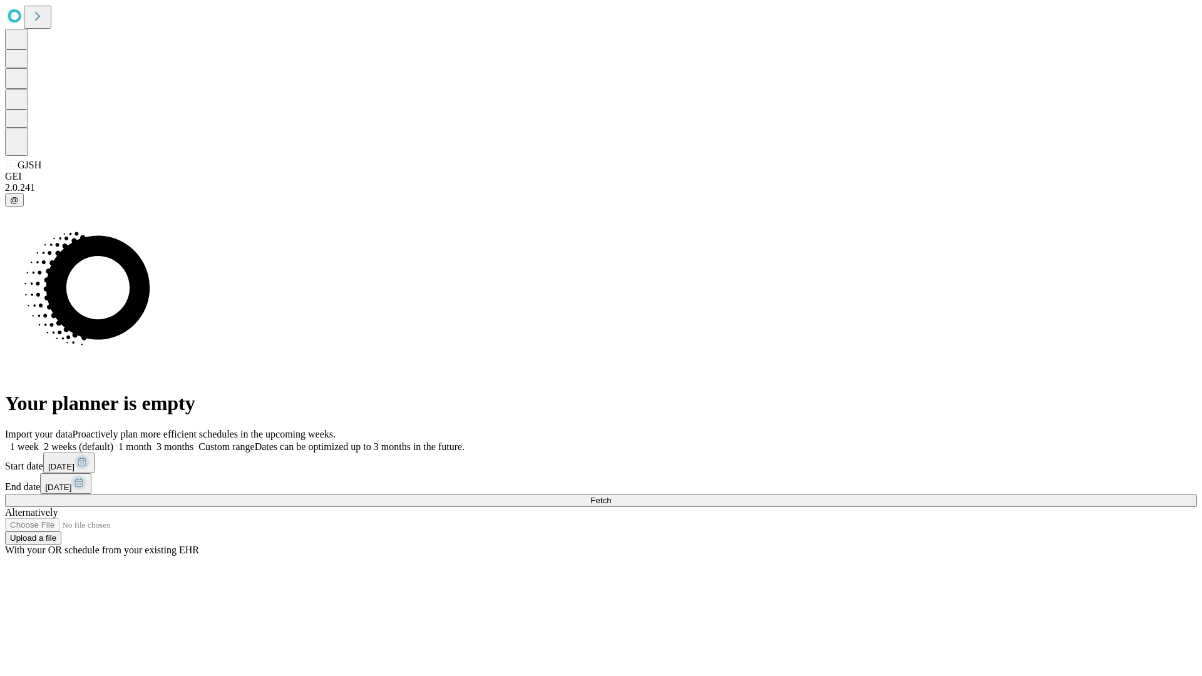 The image size is (1202, 676). What do you see at coordinates (33, 538) in the screenshot?
I see `button: Upload a file` at bounding box center [33, 538].